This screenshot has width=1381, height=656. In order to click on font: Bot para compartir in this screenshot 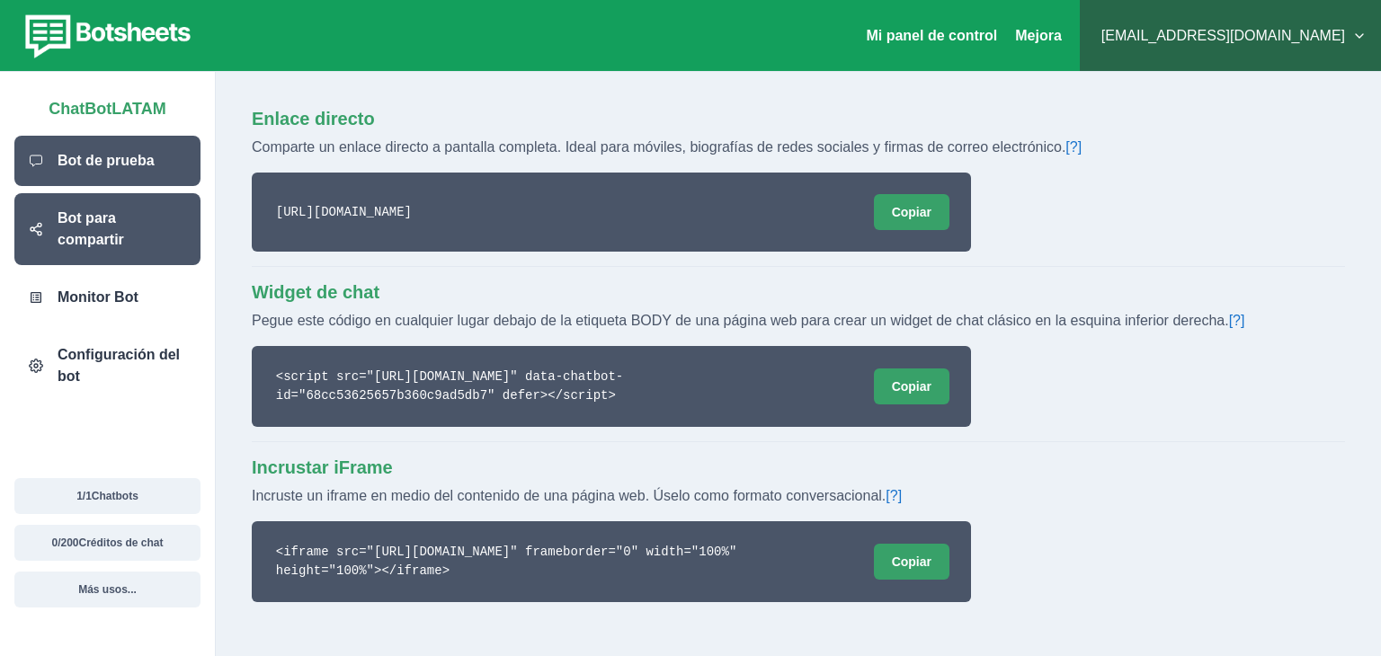, I will do `click(91, 228)`.